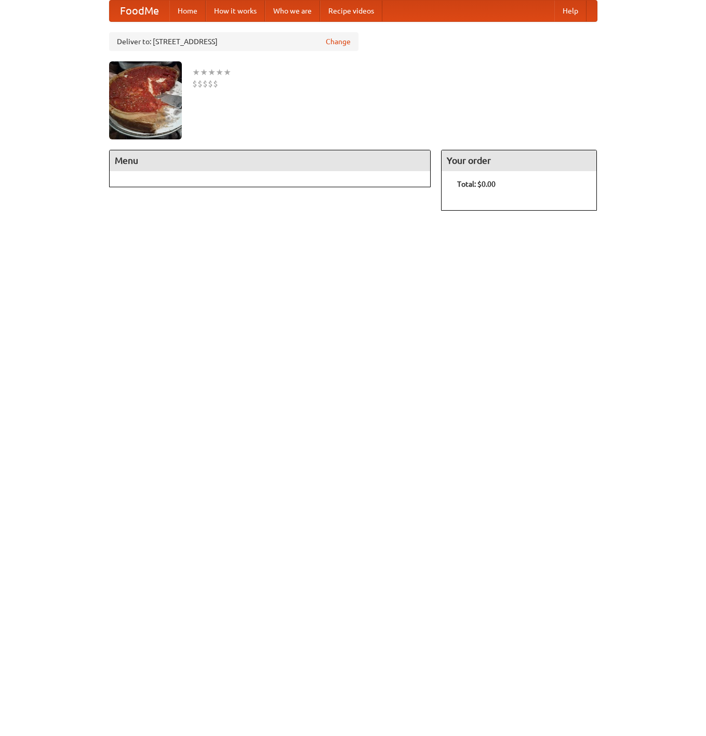  I want to click on a: Change, so click(338, 42).